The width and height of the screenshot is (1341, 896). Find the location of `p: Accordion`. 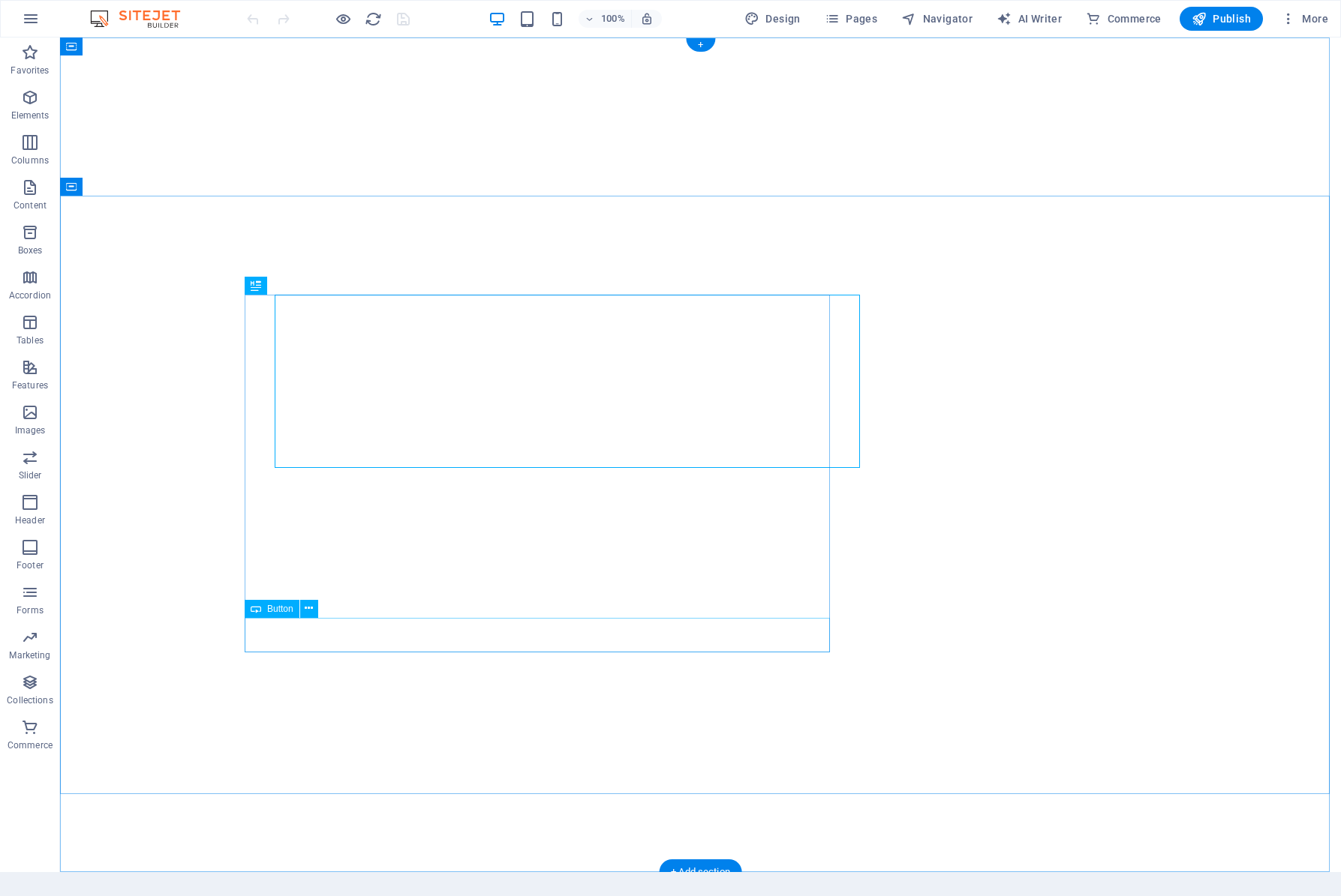

p: Accordion is located at coordinates (30, 296).